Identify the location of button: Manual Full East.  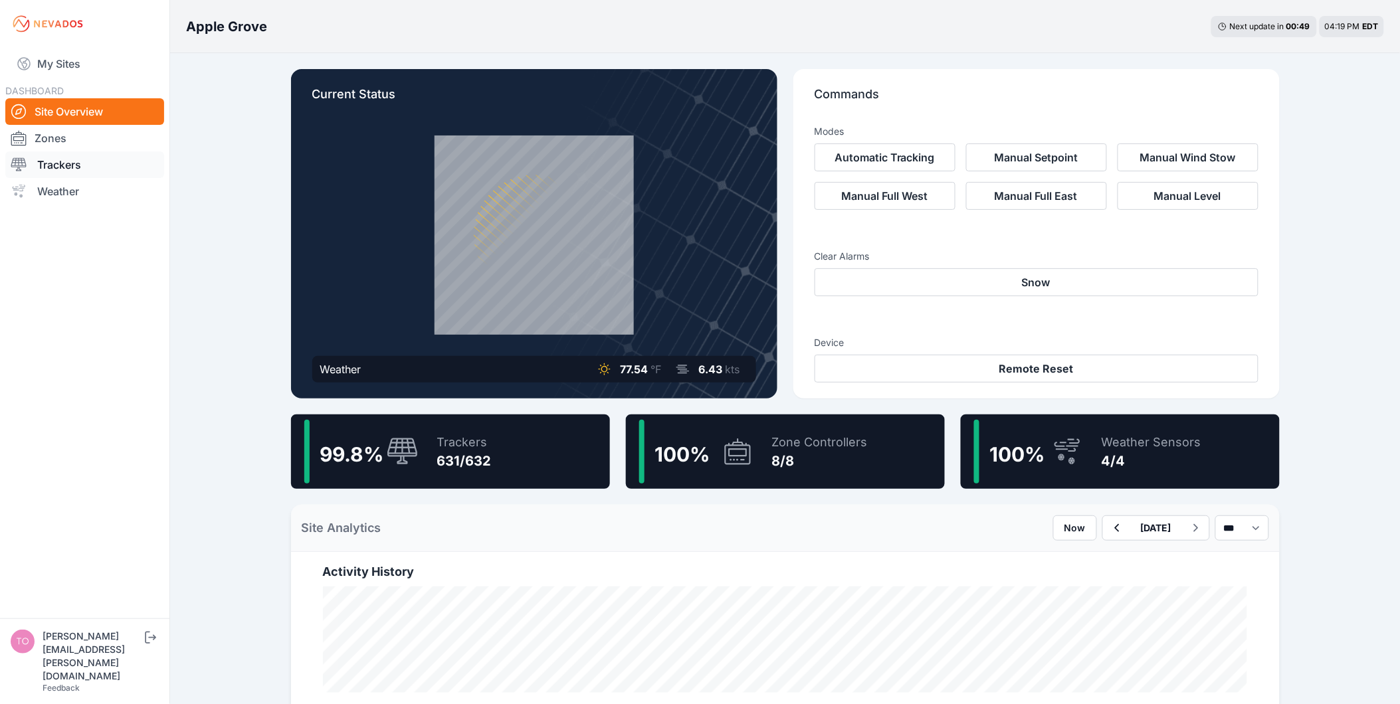
(1037, 196).